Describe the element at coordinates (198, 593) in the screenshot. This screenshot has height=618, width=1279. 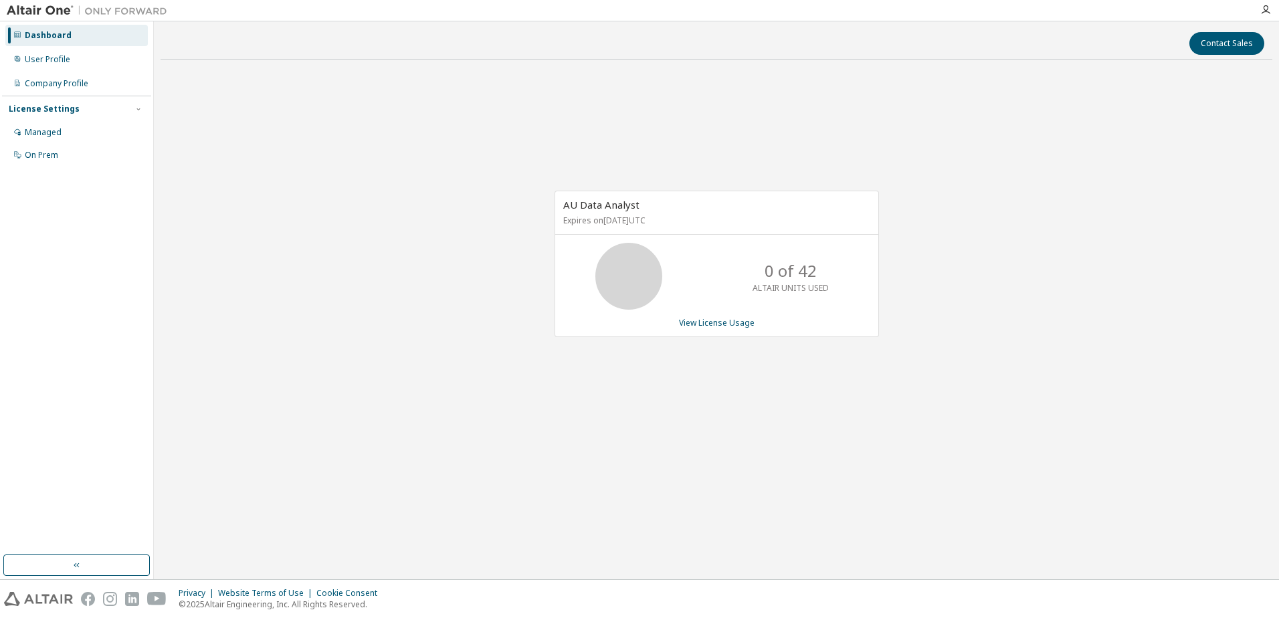
I see `div: Privacy` at that location.